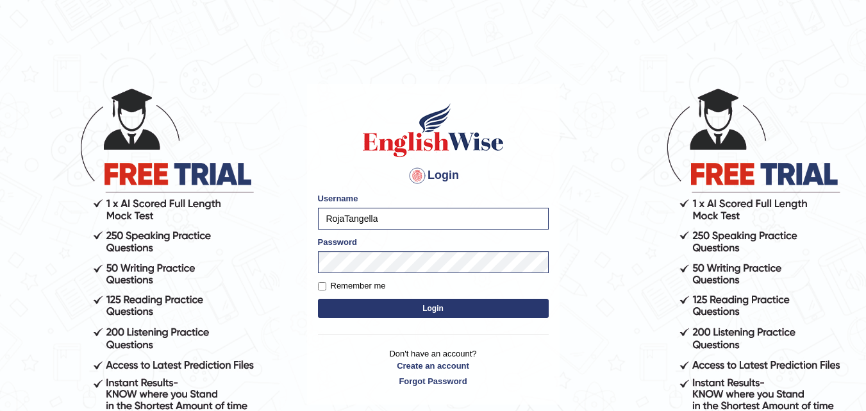  I want to click on button: Login, so click(433, 308).